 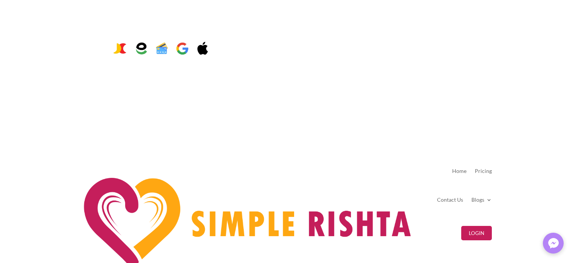 What do you see at coordinates (120, 48) in the screenshot?
I see `img: JazzCash-icon` at bounding box center [120, 48].